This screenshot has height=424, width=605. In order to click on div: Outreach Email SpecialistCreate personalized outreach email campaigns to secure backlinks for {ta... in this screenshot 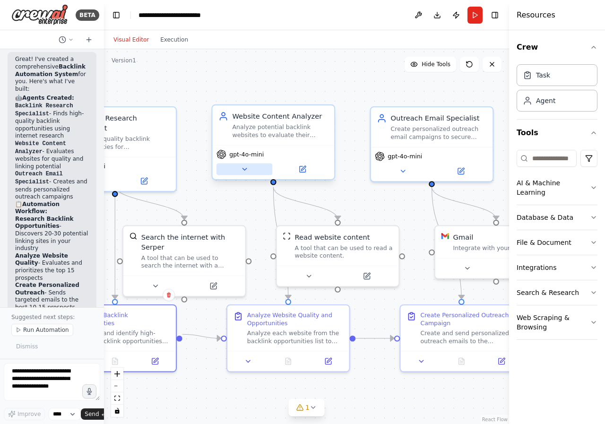, I will do `click(432, 144)`.